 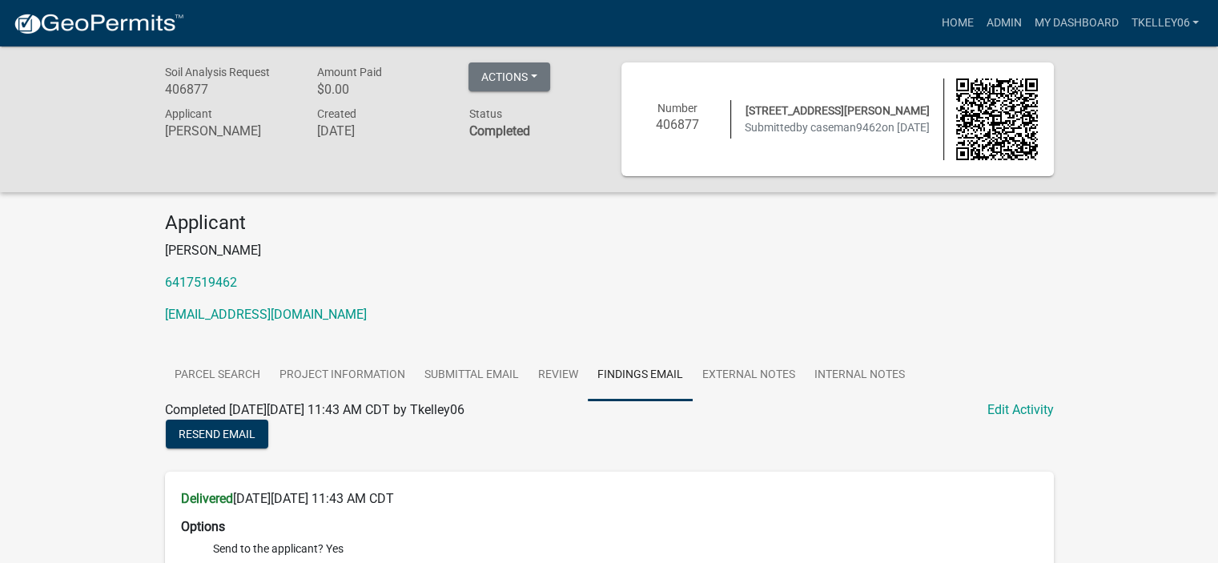 I want to click on a: Parcel search, so click(x=217, y=376).